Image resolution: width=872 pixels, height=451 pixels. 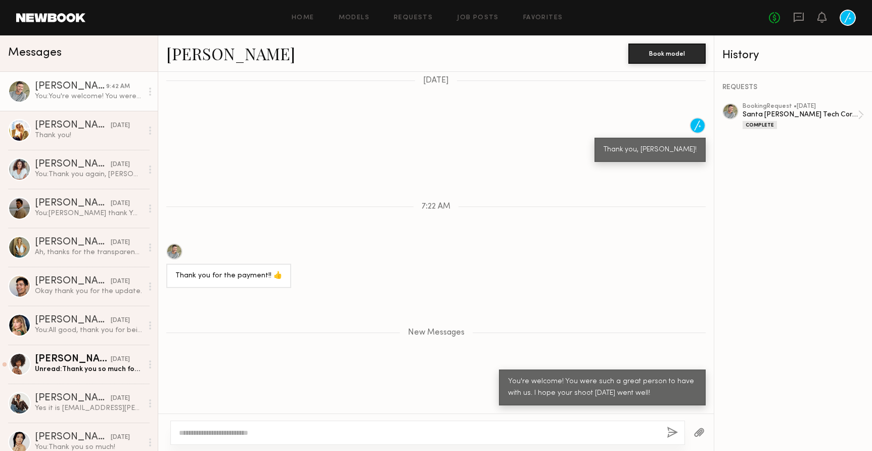 I want to click on a: Requests, so click(x=413, y=18).